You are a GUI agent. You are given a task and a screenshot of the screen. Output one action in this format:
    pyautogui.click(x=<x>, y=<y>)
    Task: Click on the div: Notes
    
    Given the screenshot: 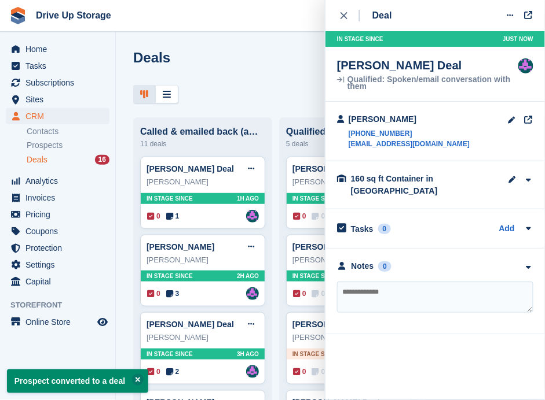 What is the action you would take?
    pyautogui.click(x=362, y=266)
    